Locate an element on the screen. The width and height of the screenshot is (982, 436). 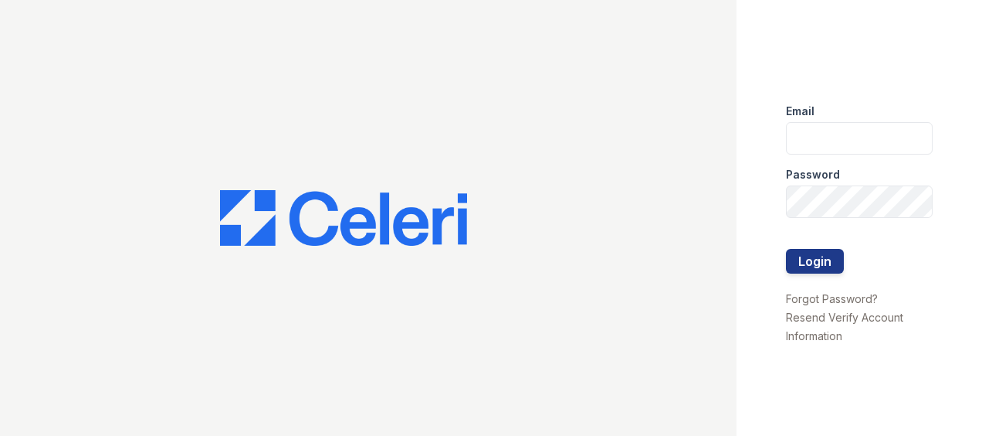
button: Login is located at coordinates (815, 261).